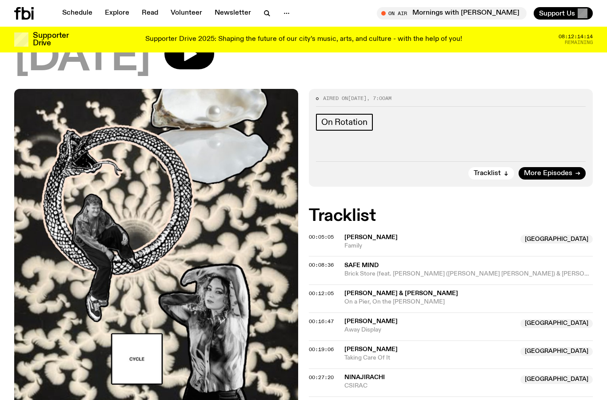 Image resolution: width=607 pixels, height=400 pixels. I want to click on span: 08:12:14:14, so click(575, 36).